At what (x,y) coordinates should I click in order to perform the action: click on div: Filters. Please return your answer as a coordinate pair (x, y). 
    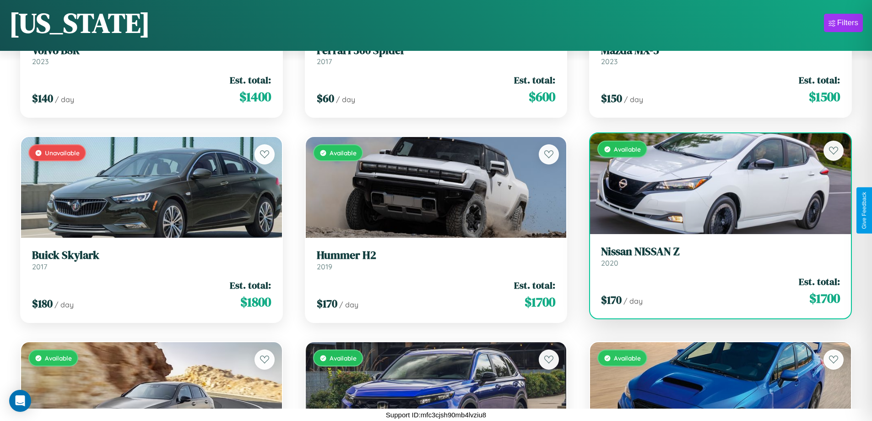
    Looking at the image, I should click on (847, 23).